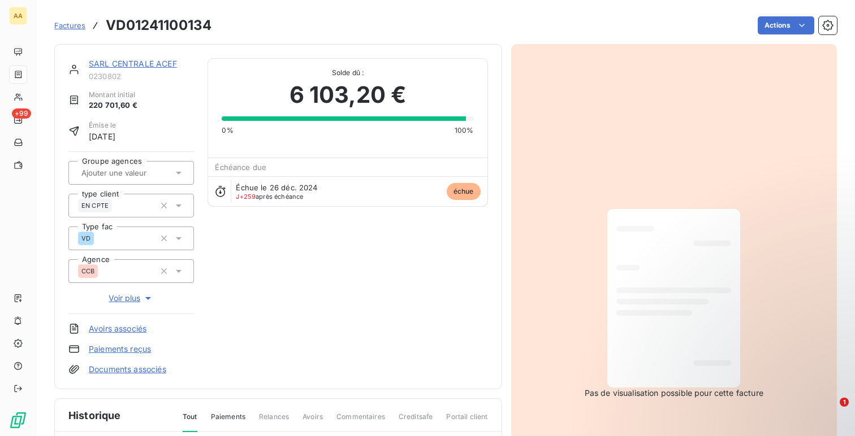 The width and height of the screenshot is (855, 436). What do you see at coordinates (274, 422) in the screenshot?
I see `span: Relances` at bounding box center [274, 422].